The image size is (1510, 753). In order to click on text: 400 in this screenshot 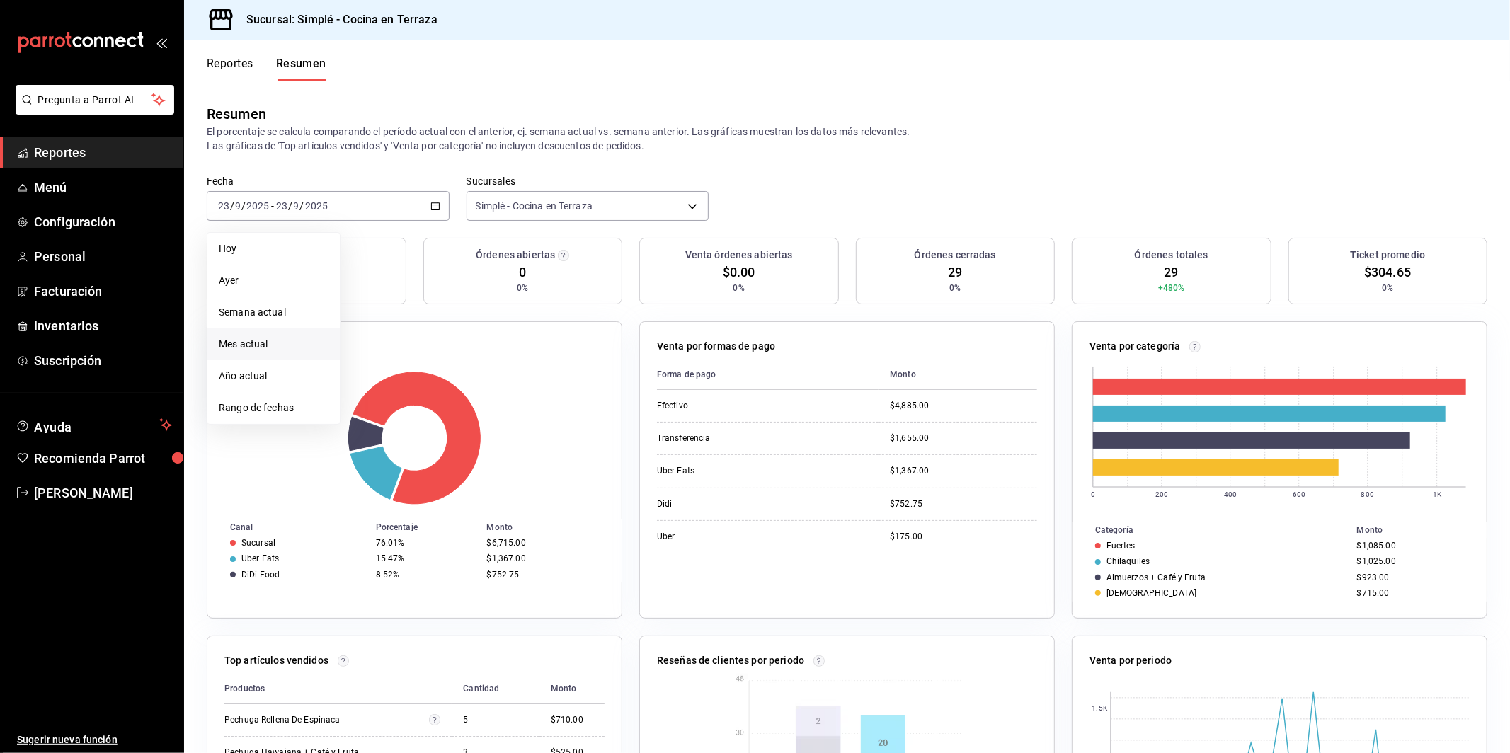, I will do `click(1230, 494)`.